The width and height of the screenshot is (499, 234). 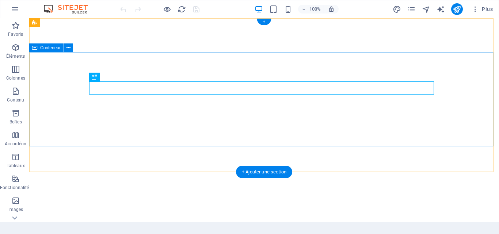 I want to click on p: Boîtes, so click(x=16, y=122).